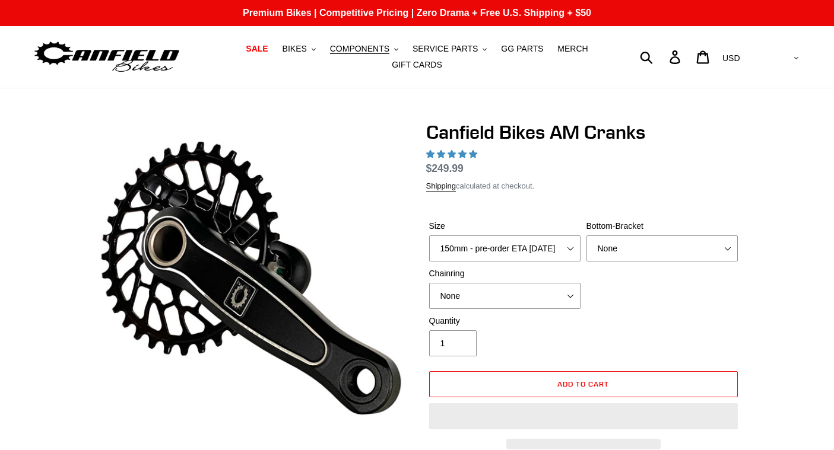 The width and height of the screenshot is (834, 450). What do you see at coordinates (453, 154) in the screenshot?
I see `span: 4.97 stars` at bounding box center [453, 154].